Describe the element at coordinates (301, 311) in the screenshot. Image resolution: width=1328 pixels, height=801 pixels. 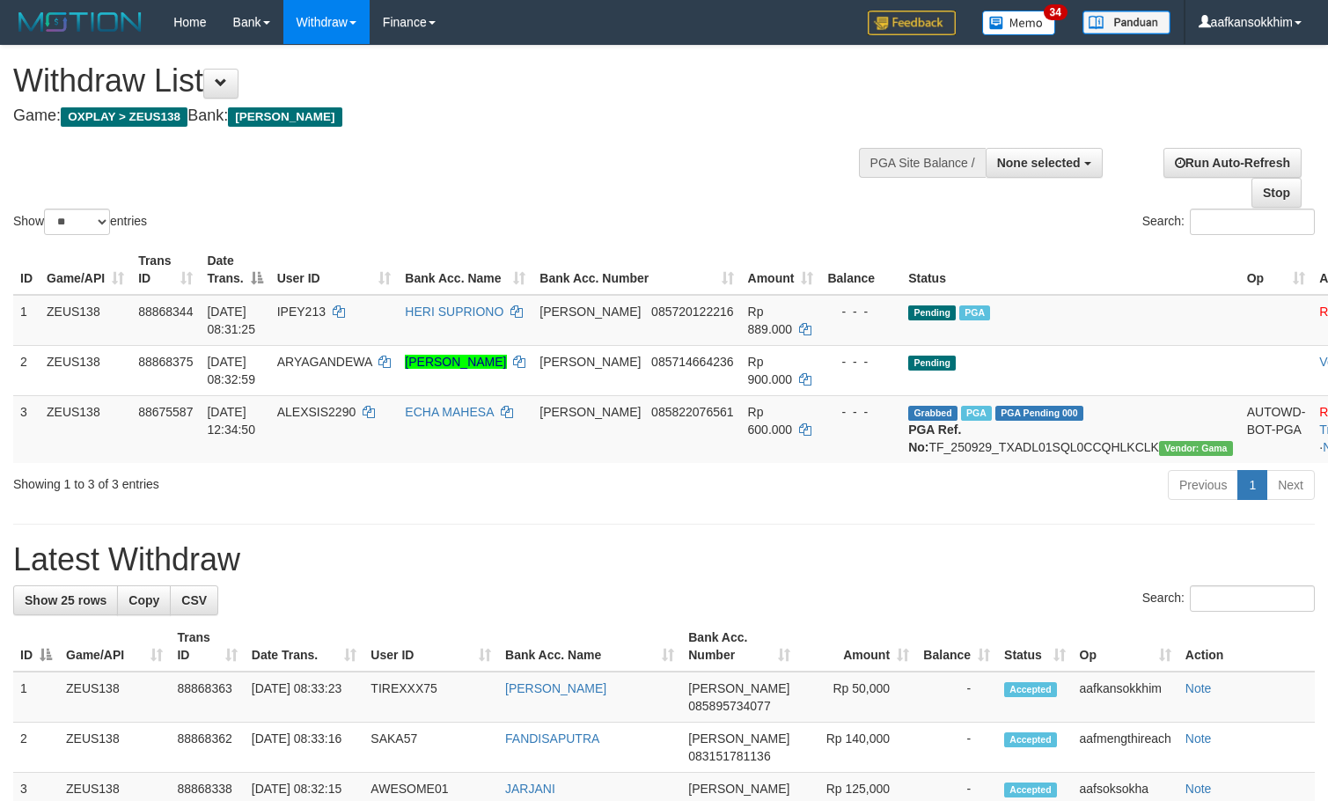
I see `span: IPEY213` at that location.